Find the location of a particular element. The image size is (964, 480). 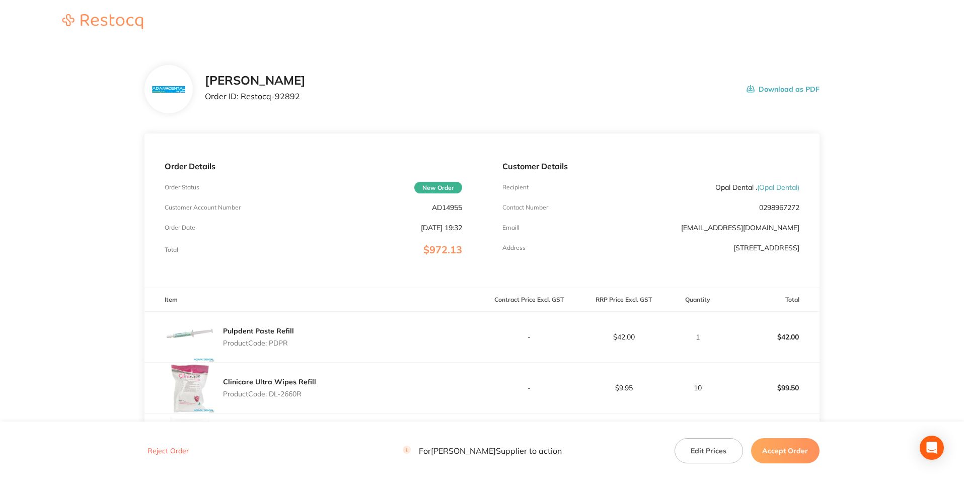

p: 1 is located at coordinates (698, 337).